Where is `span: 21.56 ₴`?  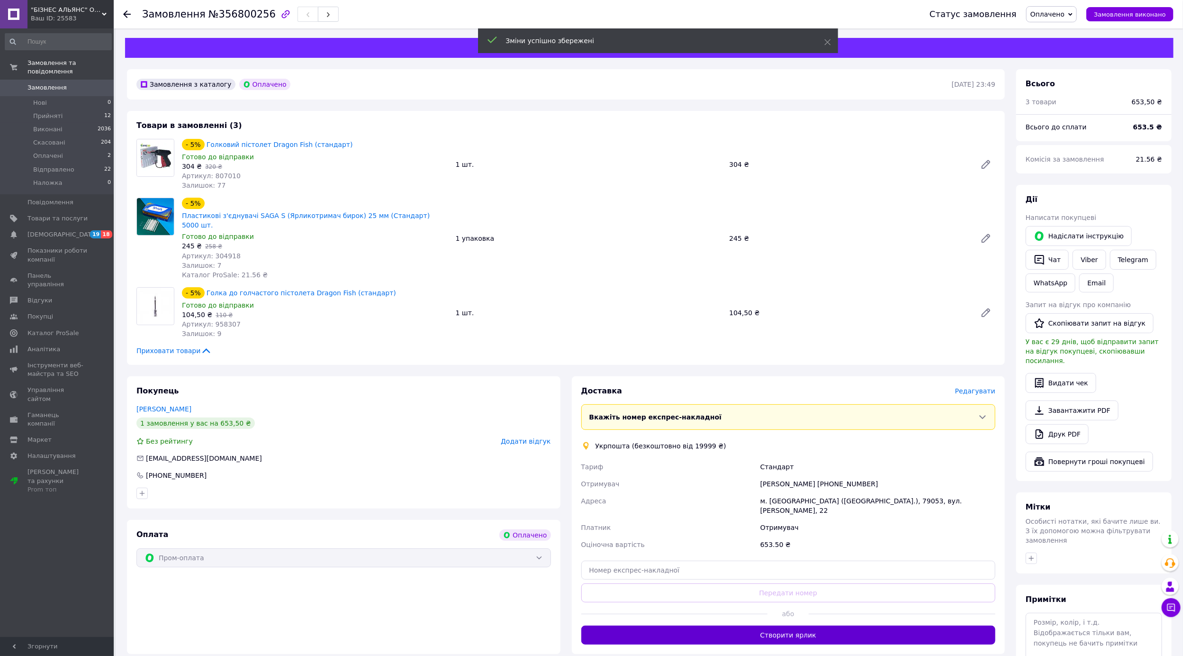 span: 21.56 ₴ is located at coordinates (1149, 159).